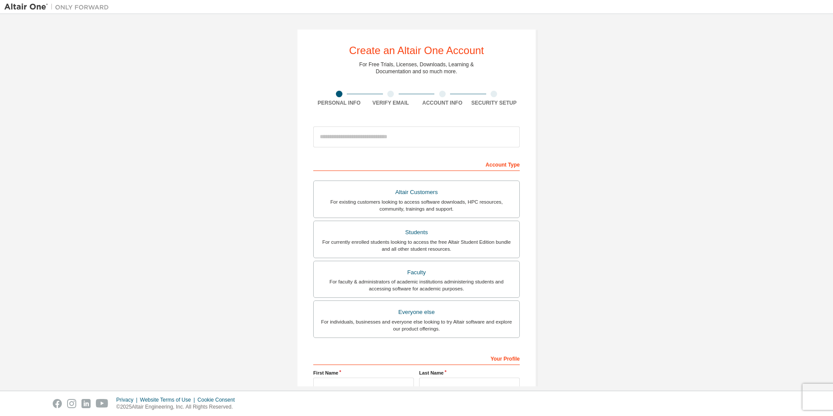  Describe the element at coordinates (416, 164) in the screenshot. I see `div: Account Type` at that location.